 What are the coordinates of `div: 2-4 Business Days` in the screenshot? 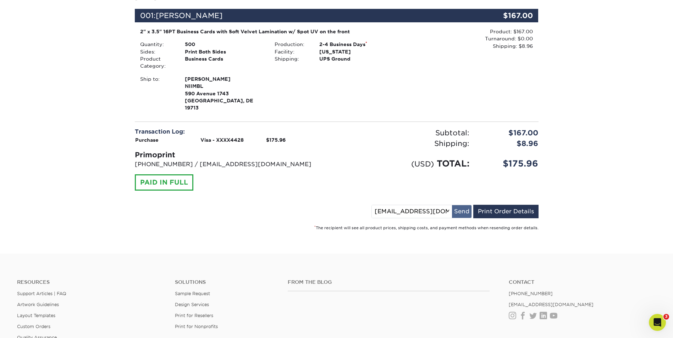 It's located at (358, 44).